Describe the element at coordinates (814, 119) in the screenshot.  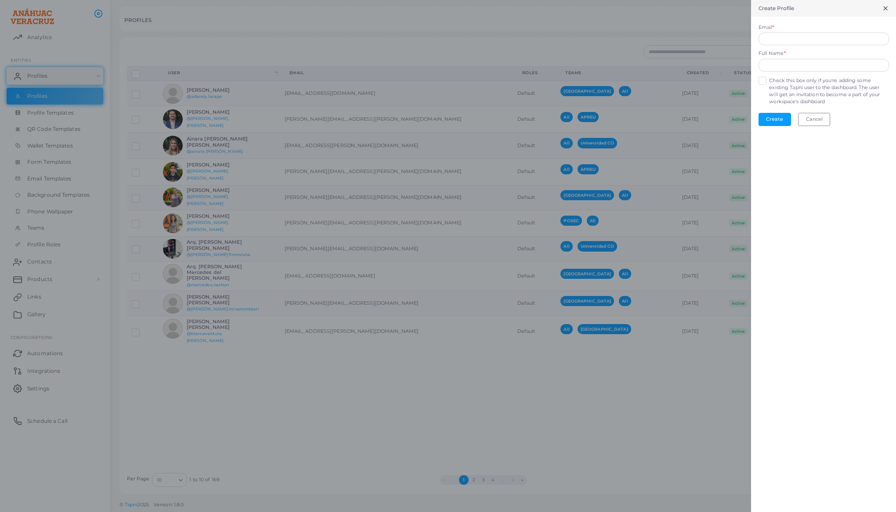
I see `button: Cancel` at that location.